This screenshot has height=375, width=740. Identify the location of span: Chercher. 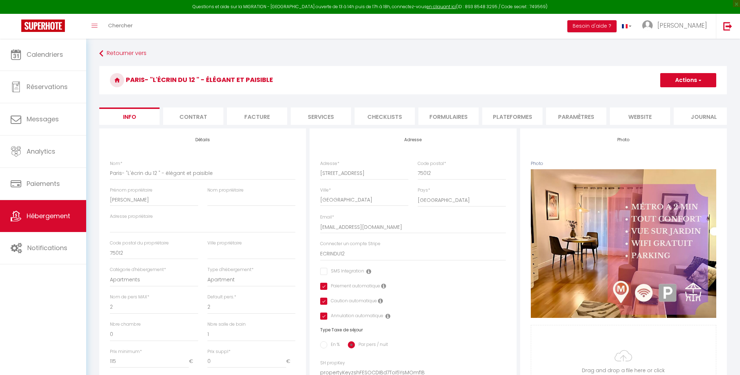
(120, 25).